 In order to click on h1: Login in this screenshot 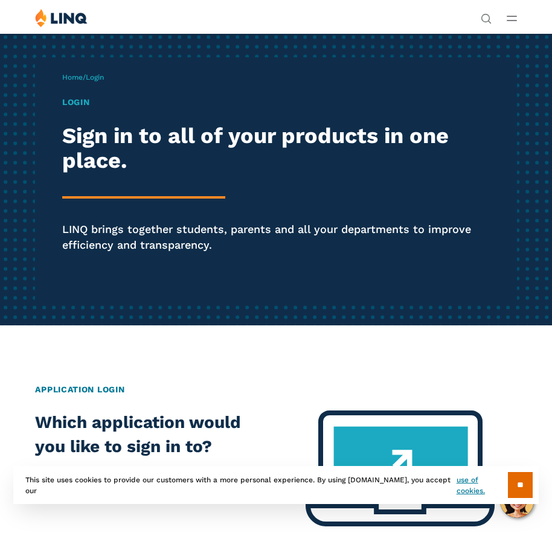, I will do `click(276, 102)`.